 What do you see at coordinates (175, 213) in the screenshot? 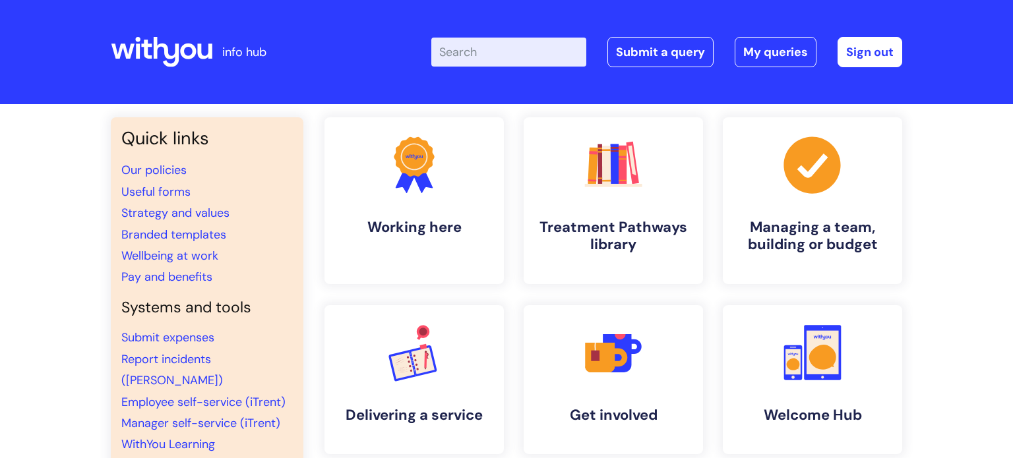
I see `a: Strategy and values` at bounding box center [175, 213].